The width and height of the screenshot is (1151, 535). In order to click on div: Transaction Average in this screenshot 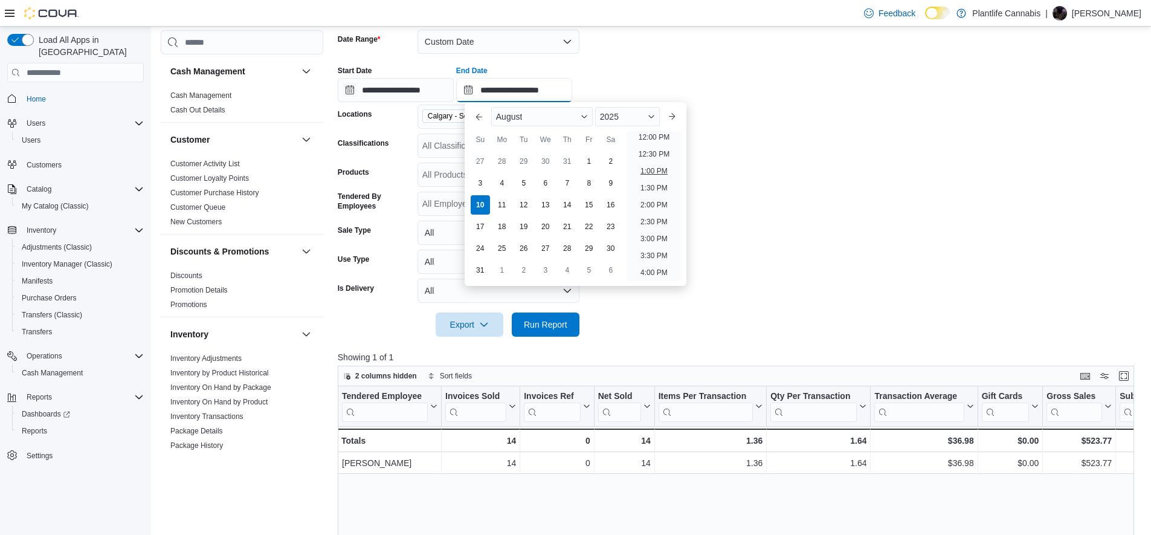, I will do `click(919, 396)`.